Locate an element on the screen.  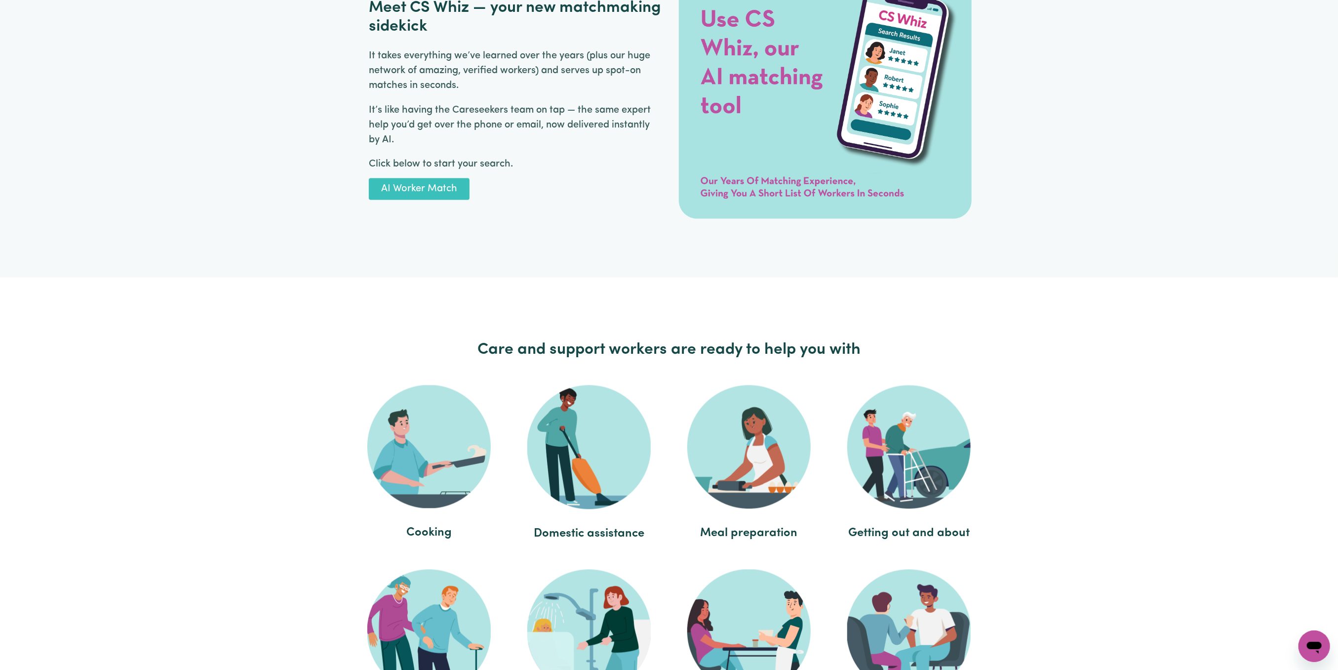
p: Click below to start your search. is located at coordinates (515, 164).